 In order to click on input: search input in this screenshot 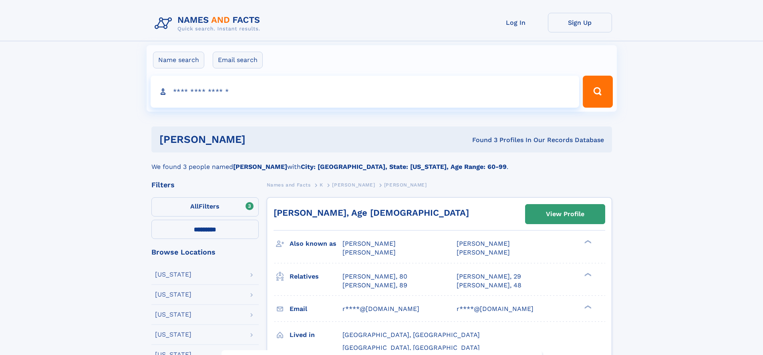, I will do `click(365, 92)`.